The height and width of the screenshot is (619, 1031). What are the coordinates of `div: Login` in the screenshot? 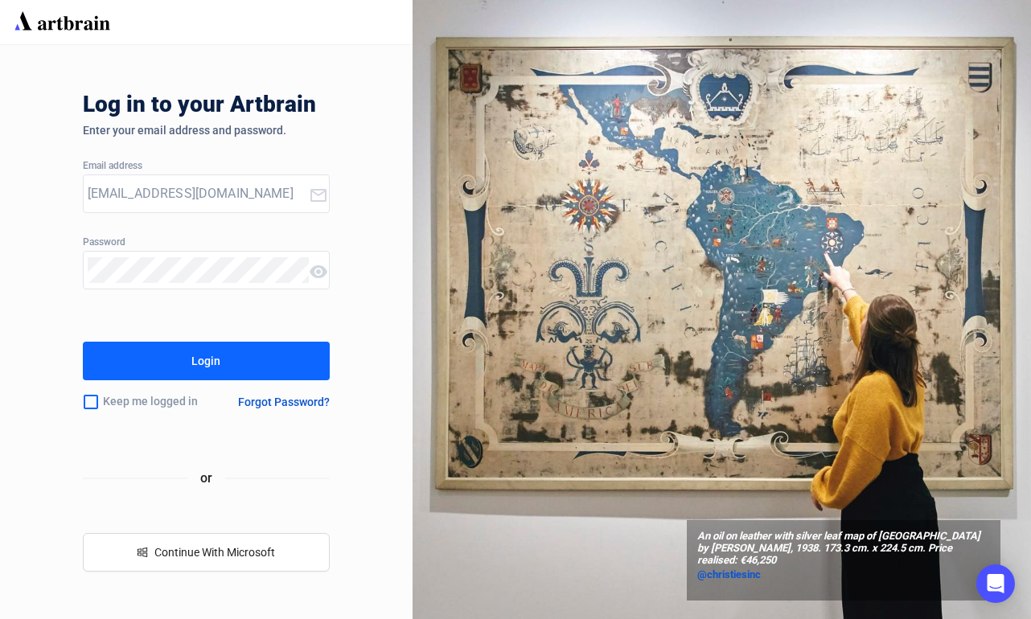 It's located at (206, 361).